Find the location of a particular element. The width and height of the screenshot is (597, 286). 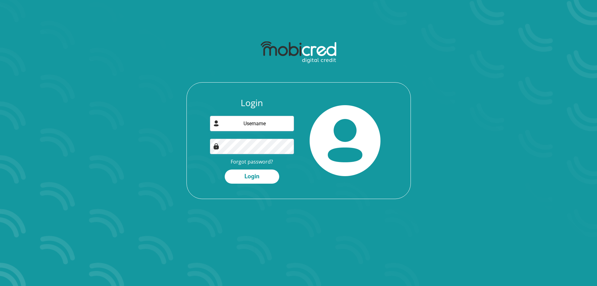

img: user-icon image is located at coordinates (216, 123).